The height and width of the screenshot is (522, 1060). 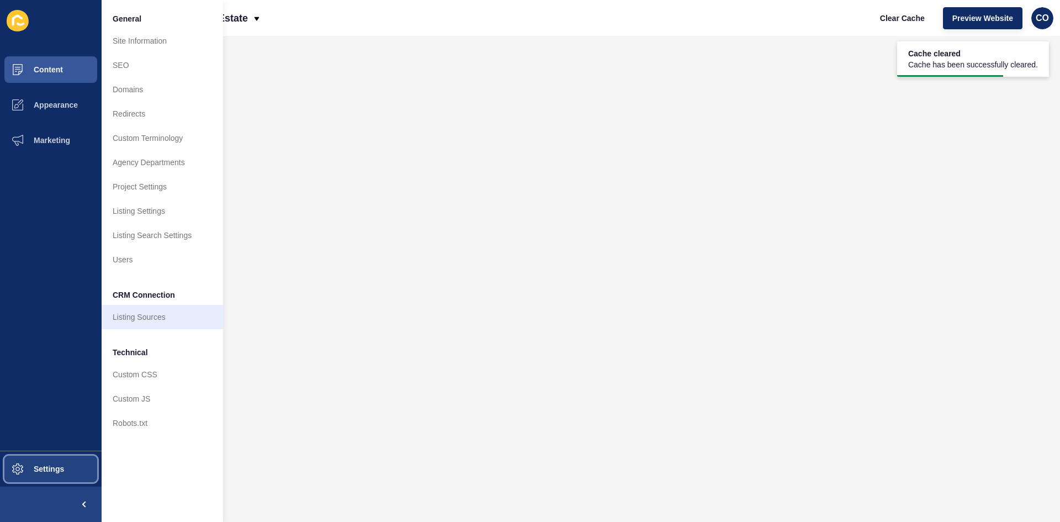 I want to click on a: SEO, so click(x=162, y=65).